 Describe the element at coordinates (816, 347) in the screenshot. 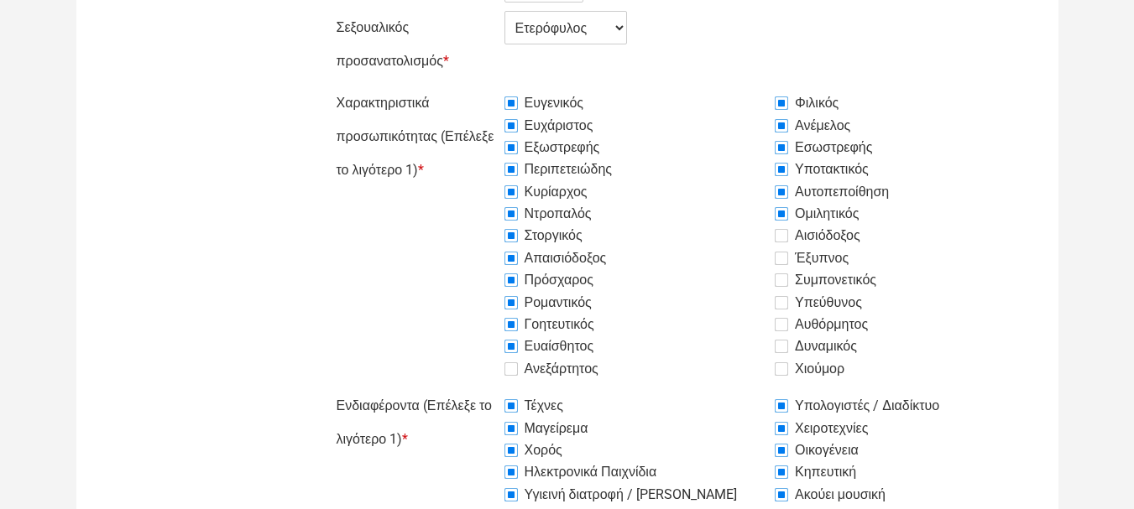

I see `label: Δυναμικός` at that location.